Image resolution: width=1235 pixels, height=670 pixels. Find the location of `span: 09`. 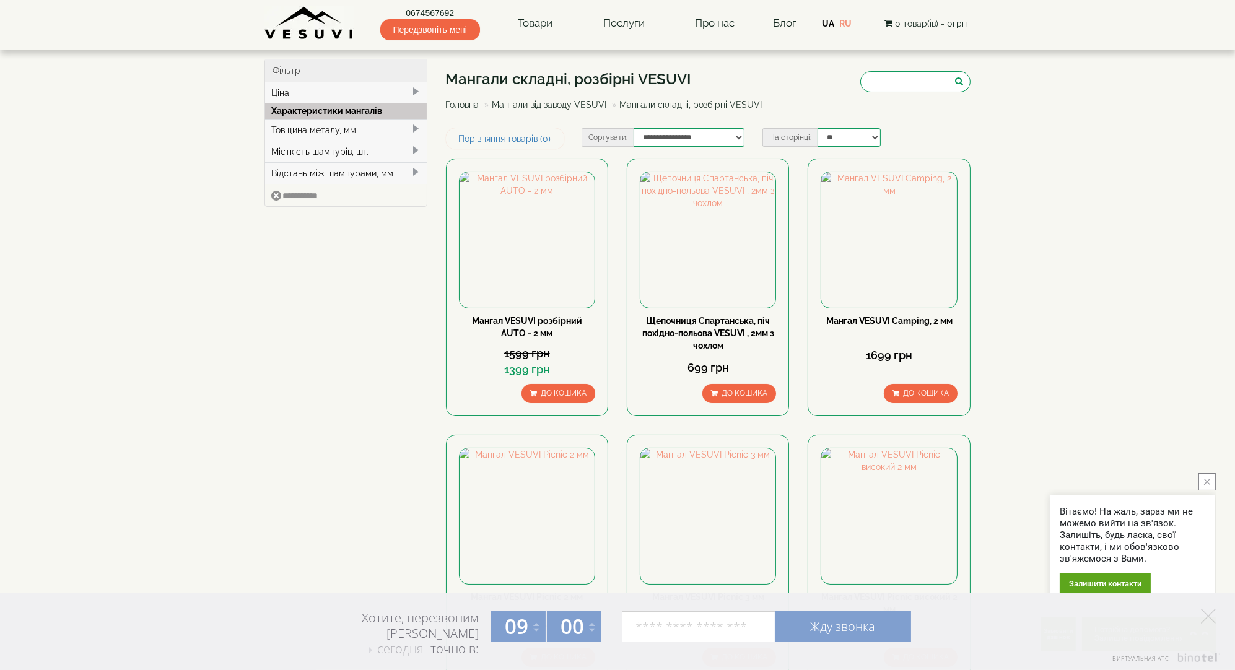

span: 09 is located at coordinates (517, 626).